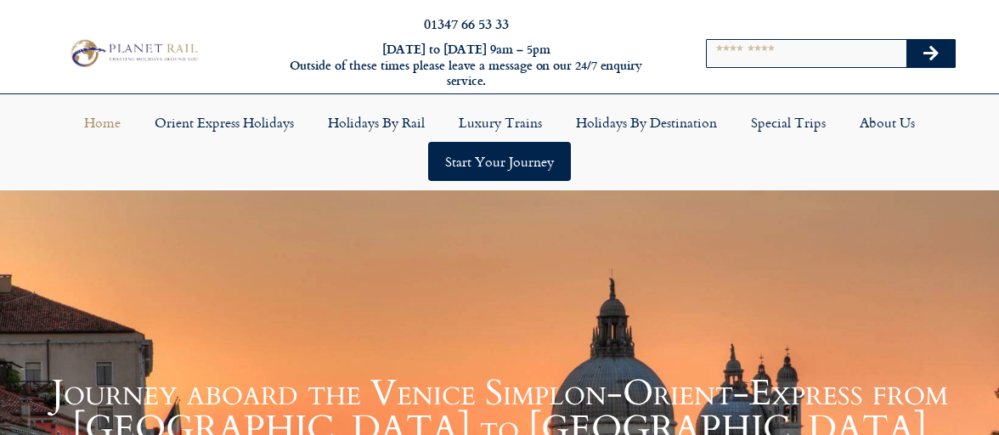 This screenshot has width=999, height=435. Describe the element at coordinates (224, 122) in the screenshot. I see `a: Orient Express Holidays` at that location.